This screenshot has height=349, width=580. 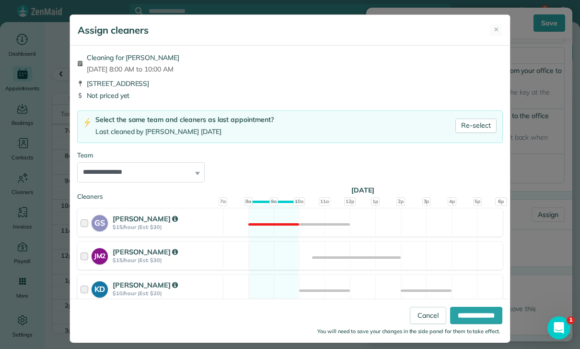 I want to click on div: Not priced yet, so click(x=290, y=95).